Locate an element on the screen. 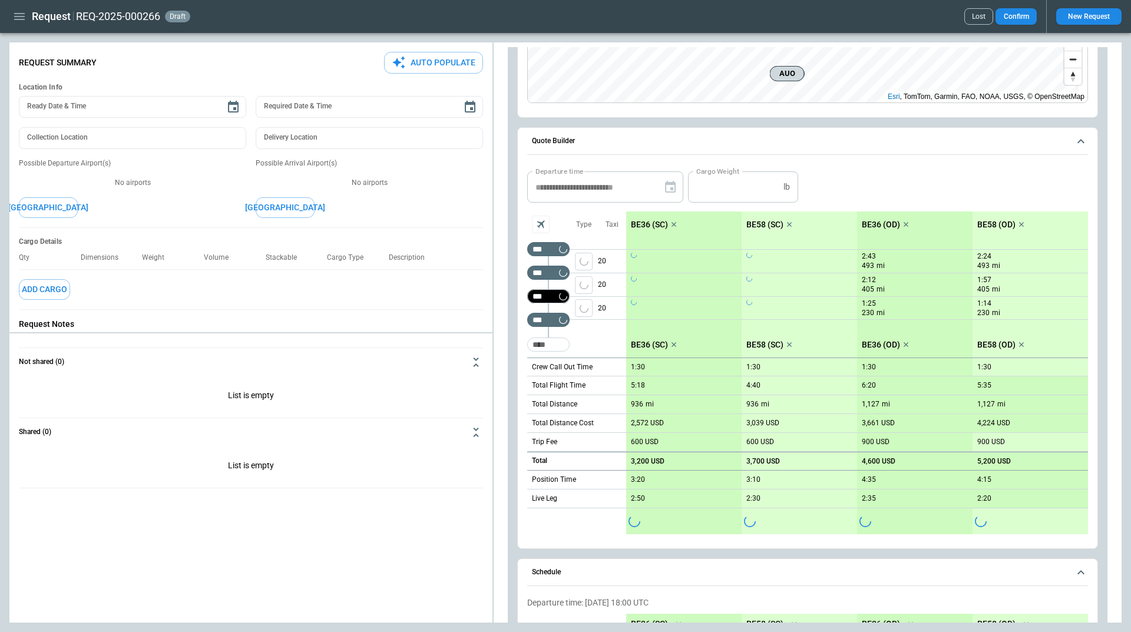 Image resolution: width=1131 pixels, height=632 pixels. p: 1:14 is located at coordinates (984, 303).